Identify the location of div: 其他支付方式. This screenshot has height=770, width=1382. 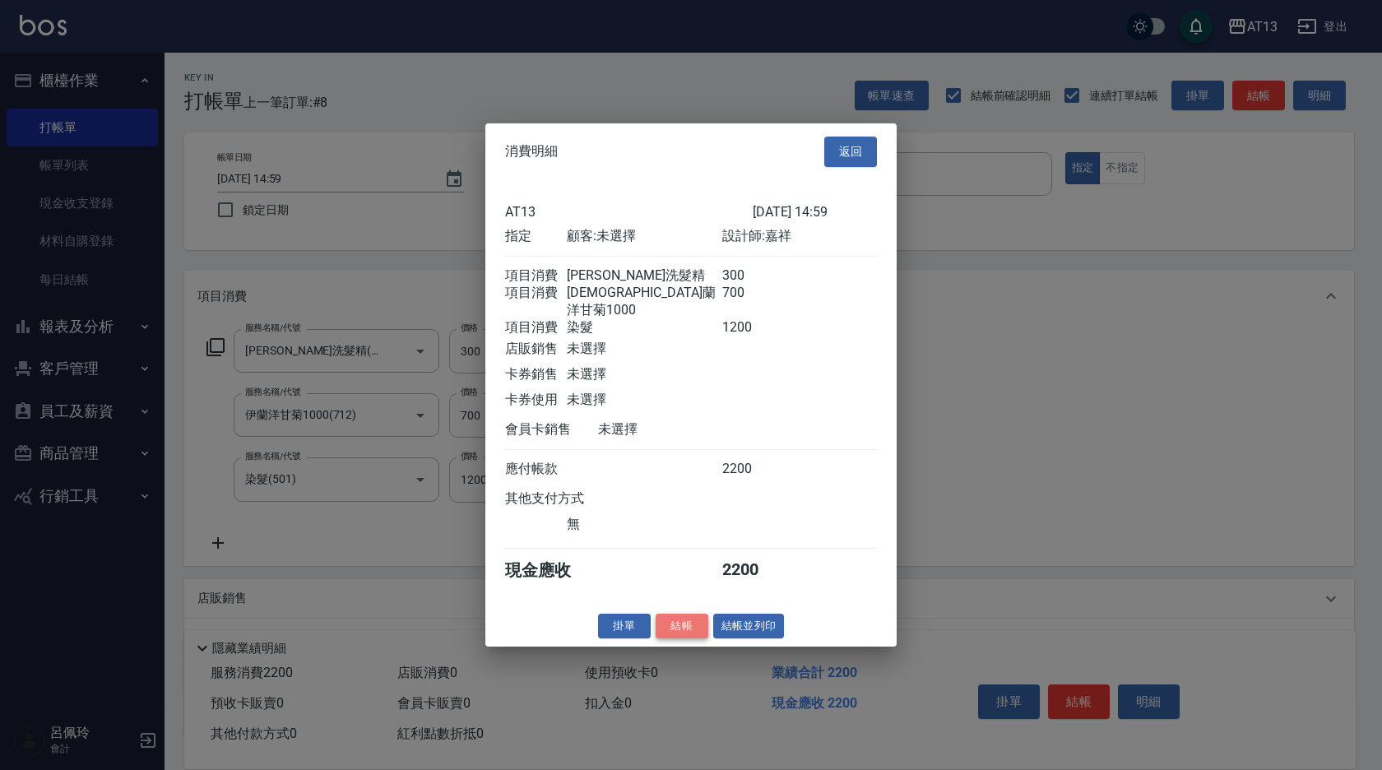
(567, 498).